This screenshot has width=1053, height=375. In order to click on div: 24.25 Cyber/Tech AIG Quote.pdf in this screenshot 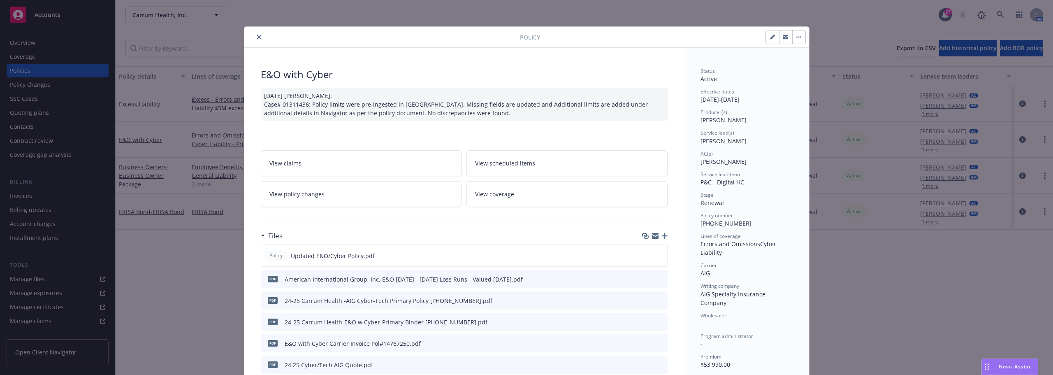, I will do `click(329, 364)`.